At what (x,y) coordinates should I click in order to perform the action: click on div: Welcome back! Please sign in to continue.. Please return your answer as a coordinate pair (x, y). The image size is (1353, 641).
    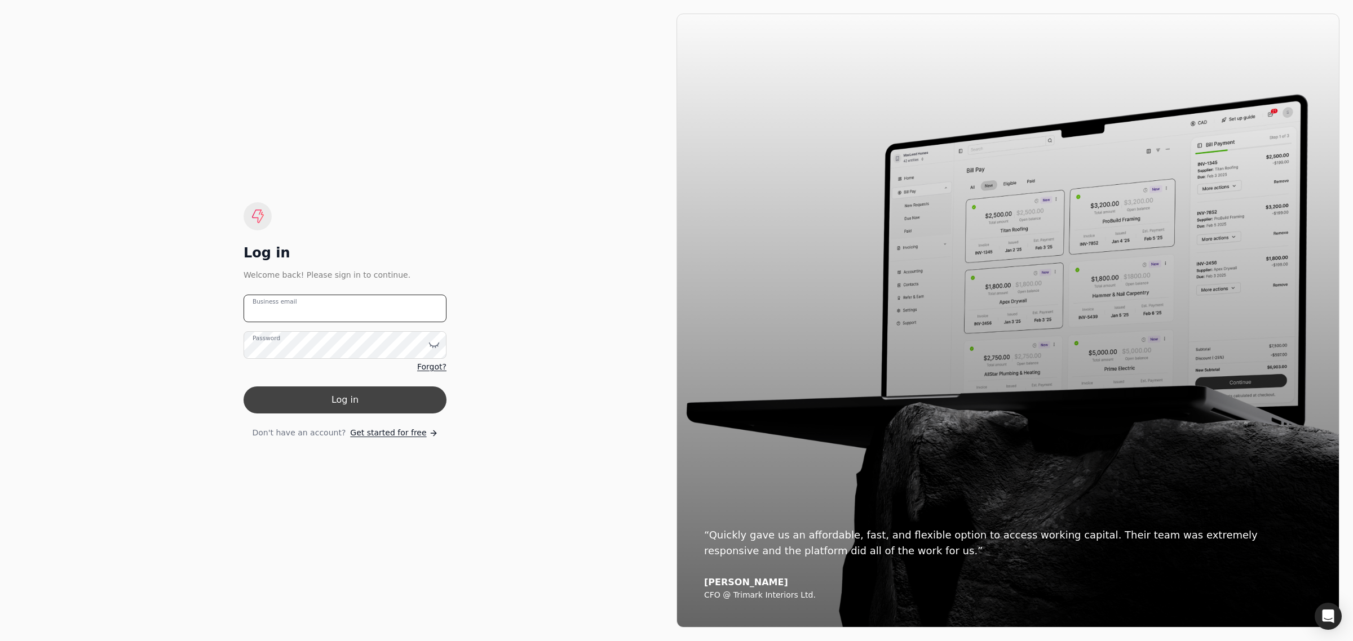
    Looking at the image, I should click on (345, 275).